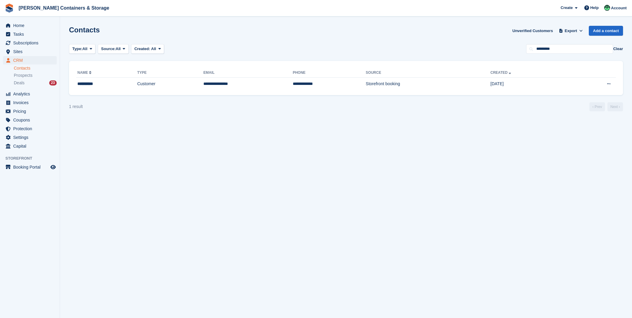  What do you see at coordinates (170, 84) in the screenshot?
I see `td: Customer` at bounding box center [170, 84].